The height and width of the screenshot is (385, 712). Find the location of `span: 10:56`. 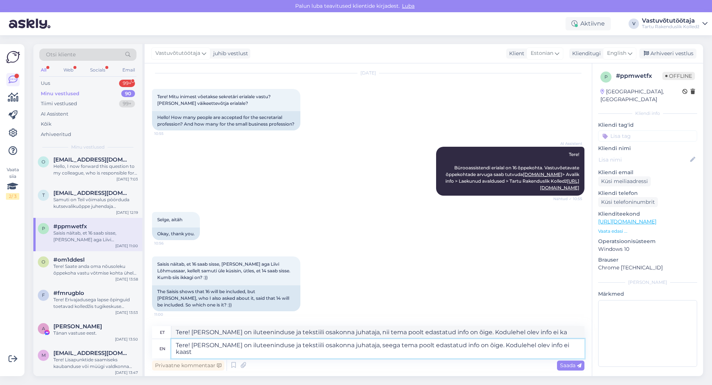

span: 10:56 is located at coordinates (168, 243).